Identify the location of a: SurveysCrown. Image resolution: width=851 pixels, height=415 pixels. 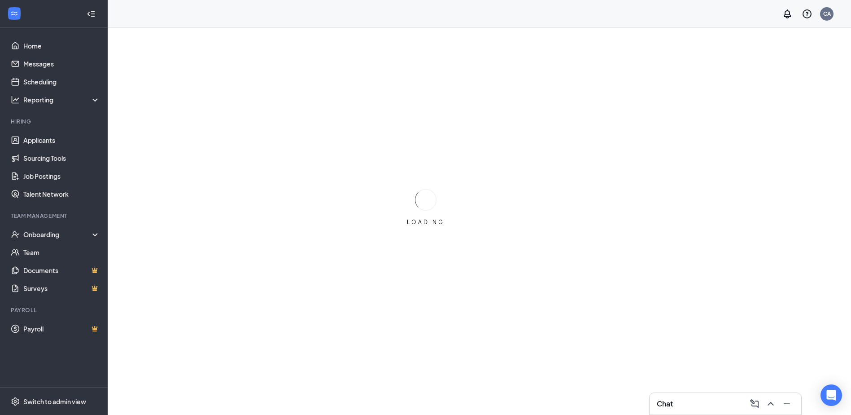
(61, 288).